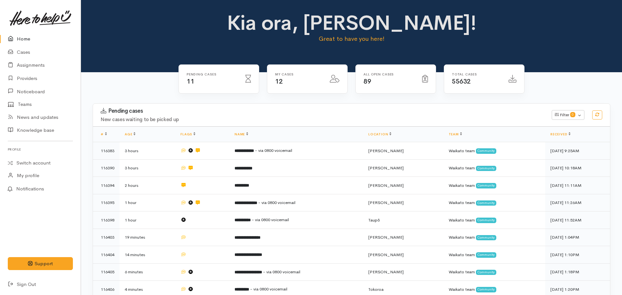 The width and height of the screenshot is (622, 295). I want to click on a: Flags, so click(188, 134).